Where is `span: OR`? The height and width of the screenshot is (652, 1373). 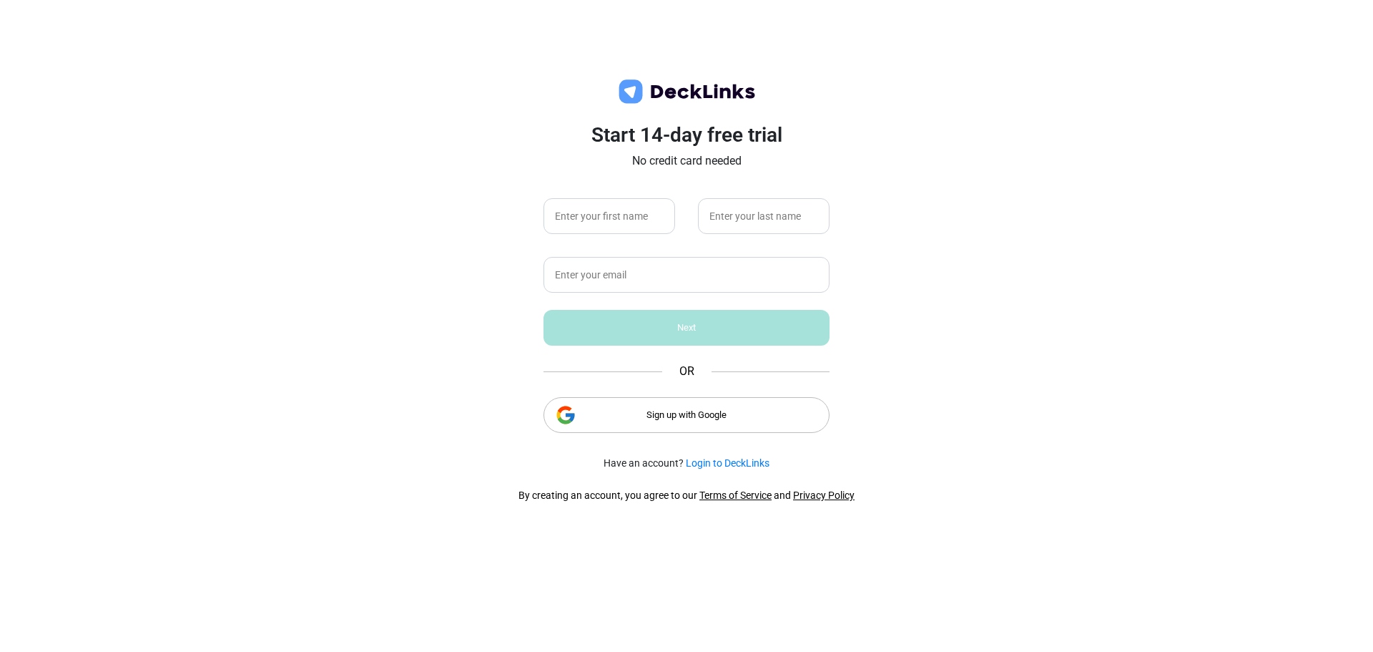
span: OR is located at coordinates (687, 371).